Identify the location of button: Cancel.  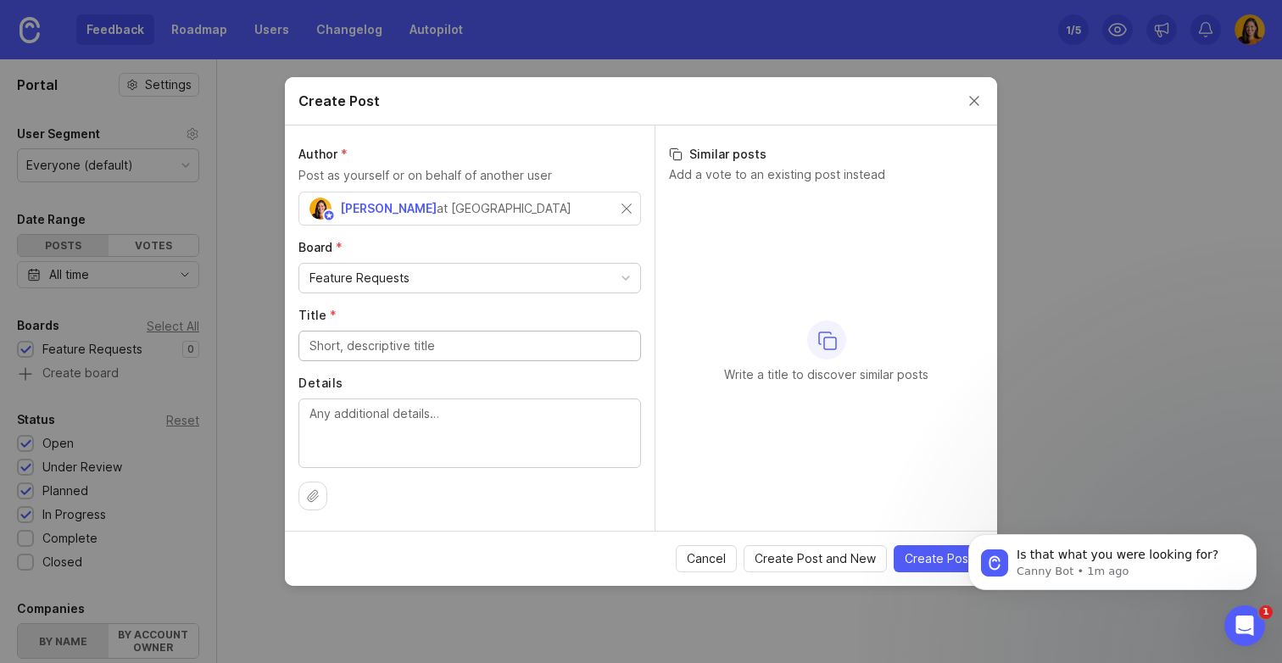
(707, 559).